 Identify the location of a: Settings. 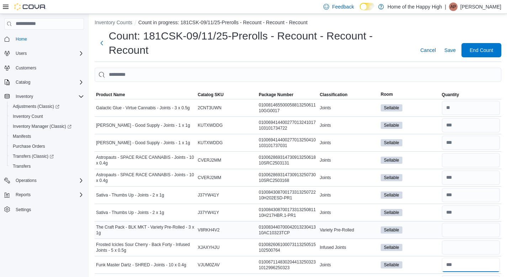
(23, 209).